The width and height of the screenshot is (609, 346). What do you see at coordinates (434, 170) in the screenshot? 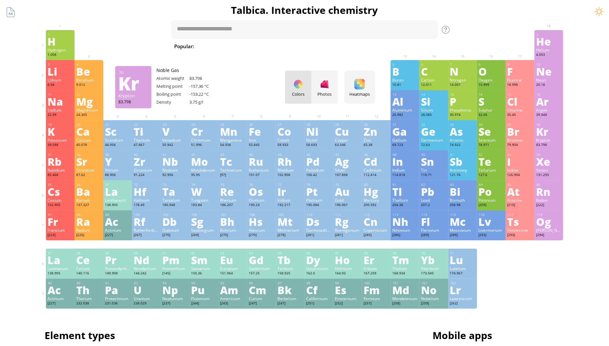
I see `div: Tin` at bounding box center [434, 170].